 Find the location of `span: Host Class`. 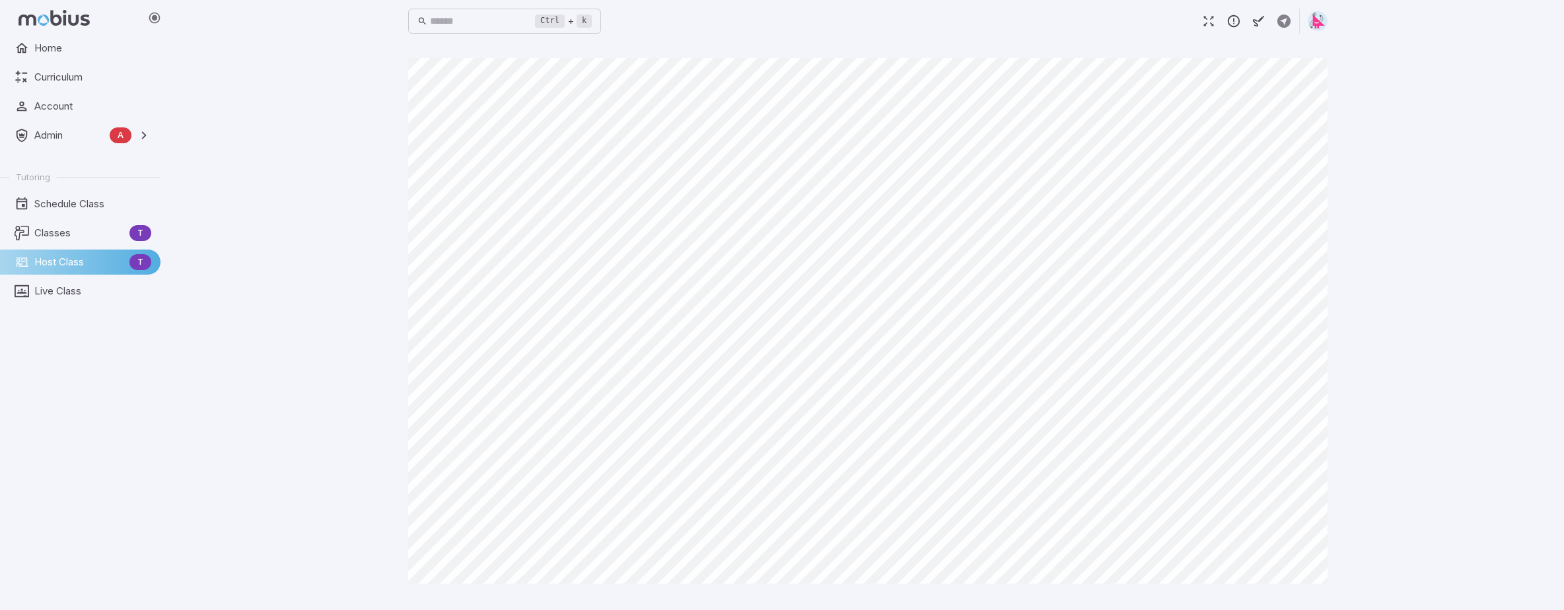

span: Host Class is located at coordinates (79, 262).